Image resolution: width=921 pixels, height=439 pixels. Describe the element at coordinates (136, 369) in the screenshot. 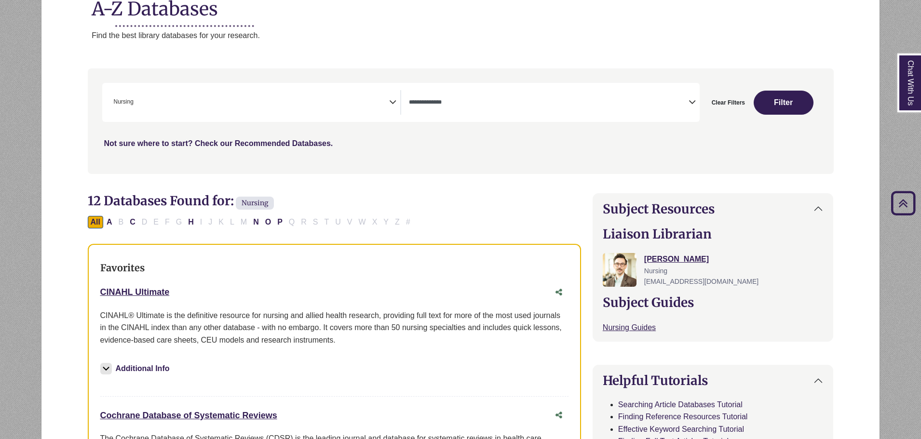

I see `button: Additional Info` at that location.